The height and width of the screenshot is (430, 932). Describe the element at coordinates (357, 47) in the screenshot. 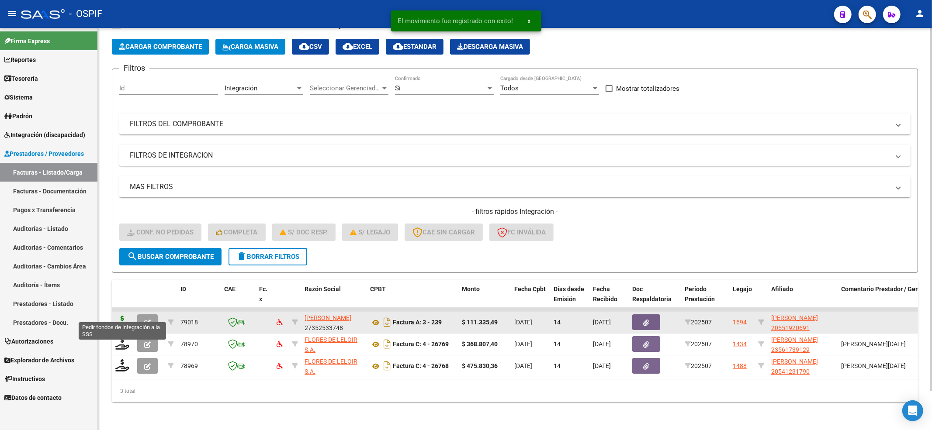

I see `span: EXCEL` at that location.